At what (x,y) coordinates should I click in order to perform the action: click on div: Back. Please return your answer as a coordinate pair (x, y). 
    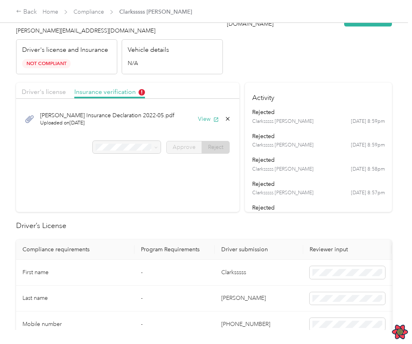
    Looking at the image, I should click on (27, 12).